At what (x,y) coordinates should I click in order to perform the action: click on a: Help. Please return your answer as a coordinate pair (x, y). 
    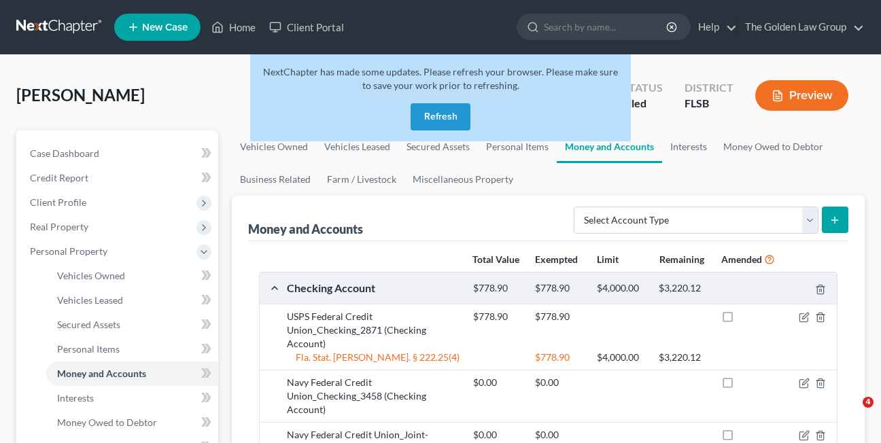
    Looking at the image, I should click on (714, 27).